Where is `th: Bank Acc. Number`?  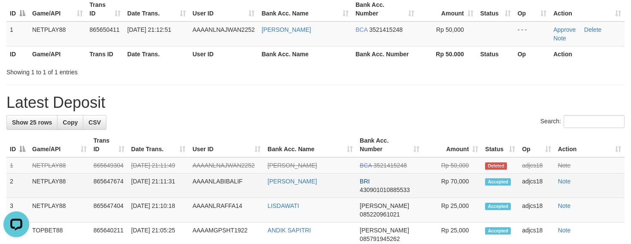 th: Bank Acc. Number is located at coordinates (385, 54).